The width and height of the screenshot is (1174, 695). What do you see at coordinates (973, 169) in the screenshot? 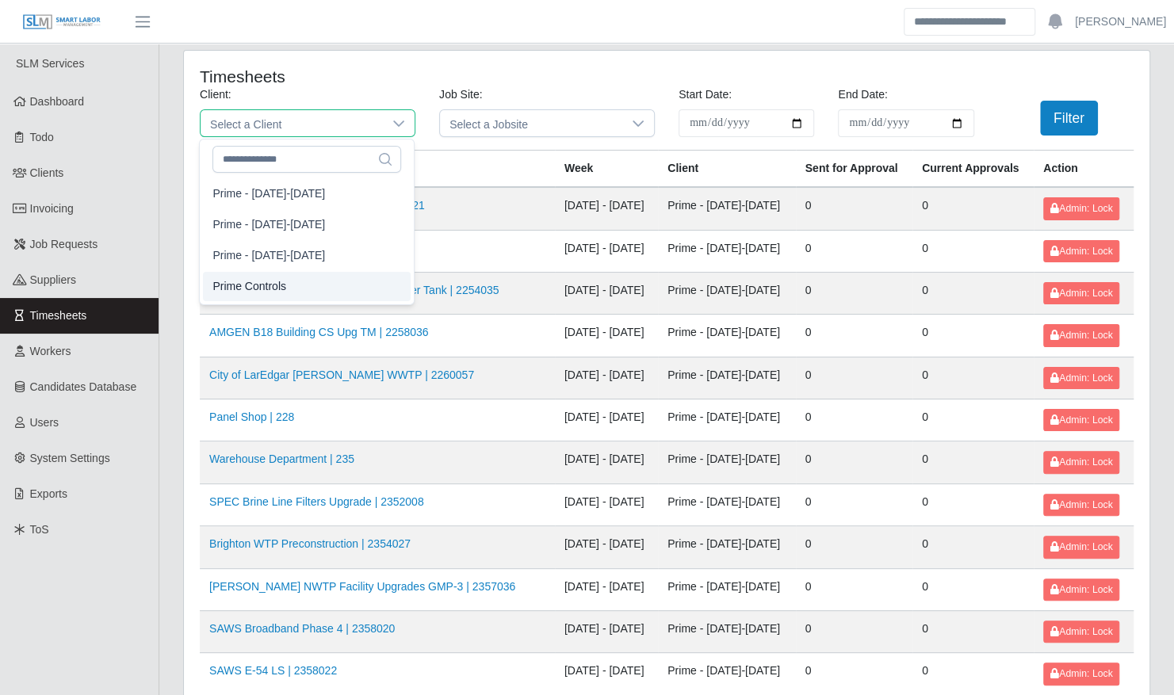
I see `th: Current Approvals` at bounding box center [973, 169].